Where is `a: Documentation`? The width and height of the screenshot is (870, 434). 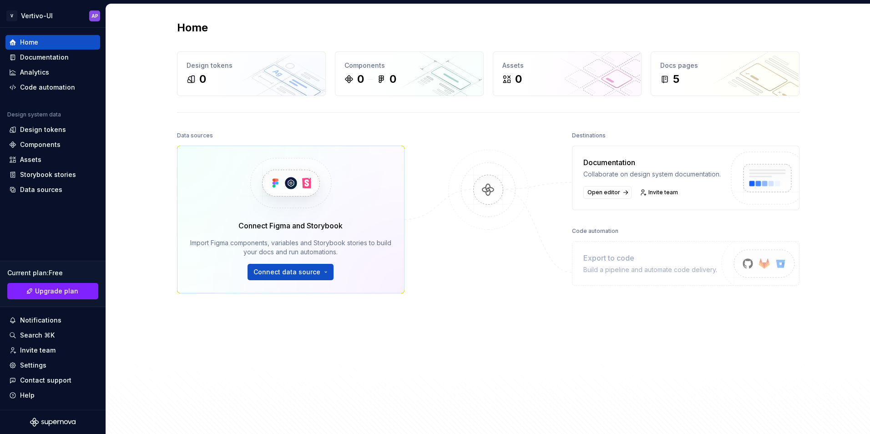 a: Documentation is located at coordinates (53, 57).